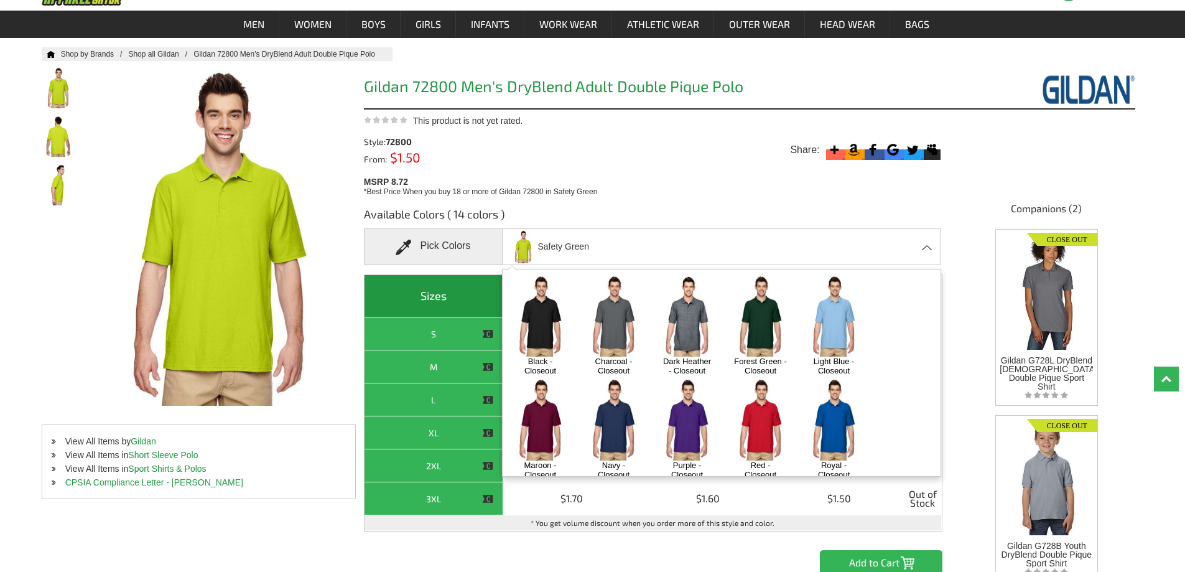  What do you see at coordinates (760, 315) in the screenshot?
I see `img: Forest Green` at bounding box center [760, 315].